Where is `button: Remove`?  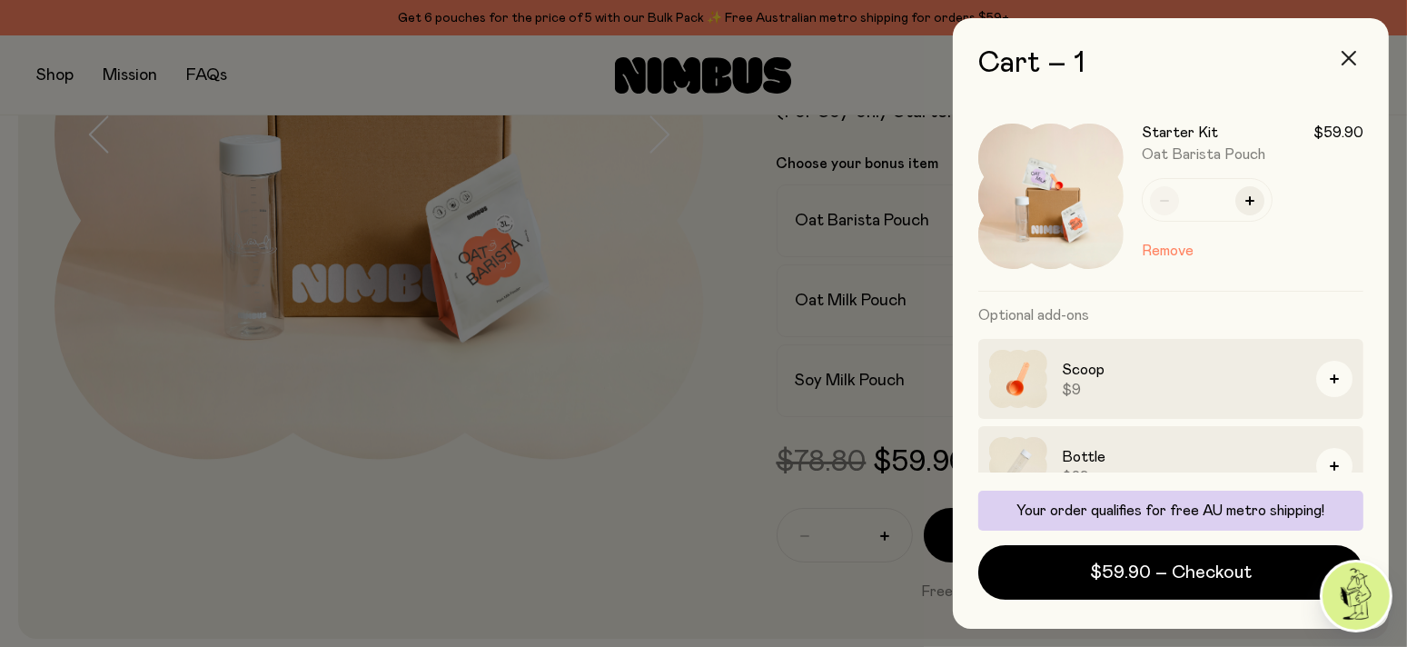
button: Remove is located at coordinates (1167, 251).